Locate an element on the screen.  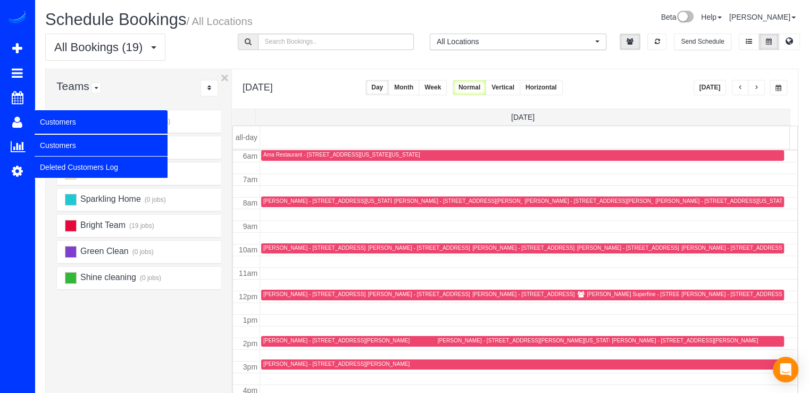
span: 6am is located at coordinates (250, 156).